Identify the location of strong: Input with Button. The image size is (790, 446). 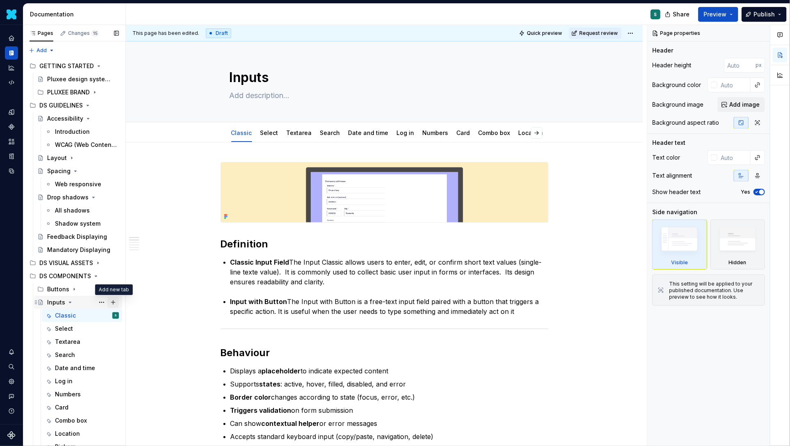
(259, 301).